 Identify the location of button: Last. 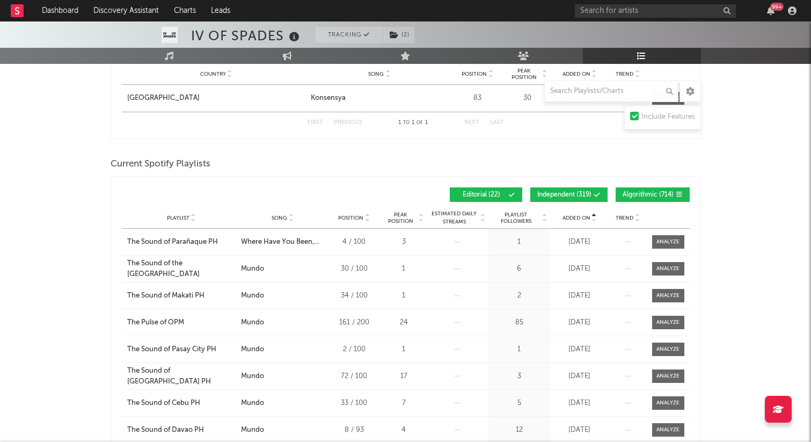
(497, 122).